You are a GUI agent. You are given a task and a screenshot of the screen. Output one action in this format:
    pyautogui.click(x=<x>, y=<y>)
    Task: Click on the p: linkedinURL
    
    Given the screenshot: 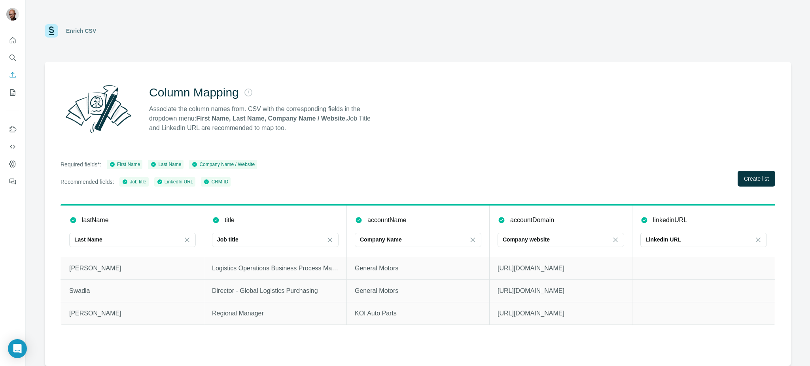 What is the action you would take?
    pyautogui.click(x=670, y=220)
    